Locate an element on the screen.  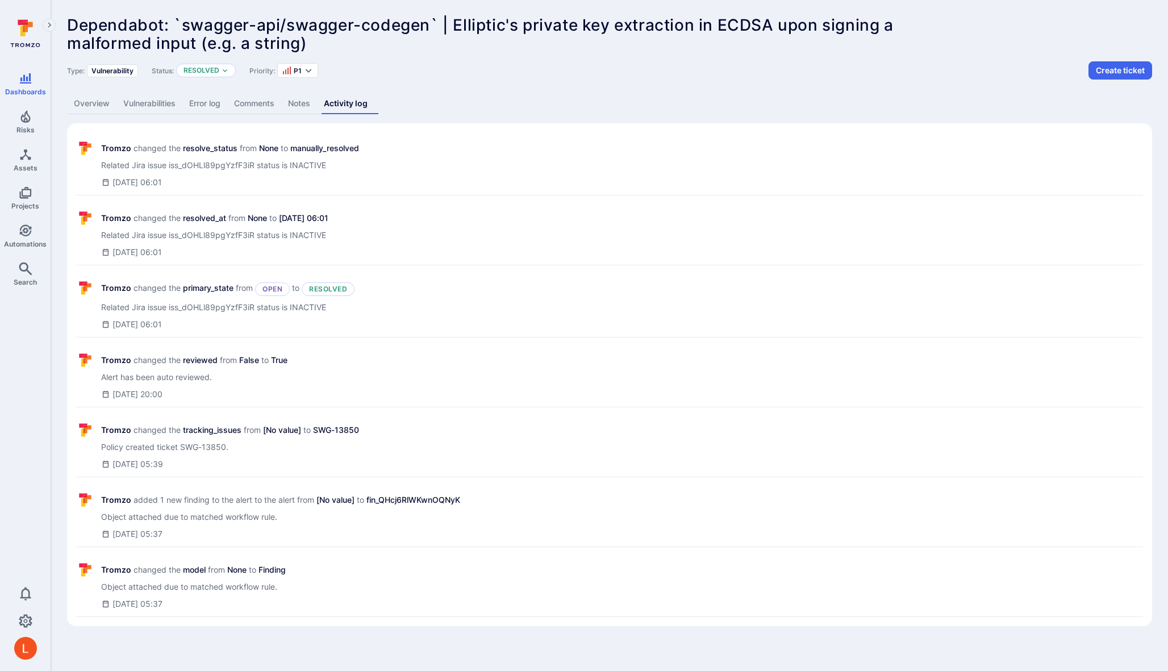
span: added 1 new finding to the alert is located at coordinates (193, 500).